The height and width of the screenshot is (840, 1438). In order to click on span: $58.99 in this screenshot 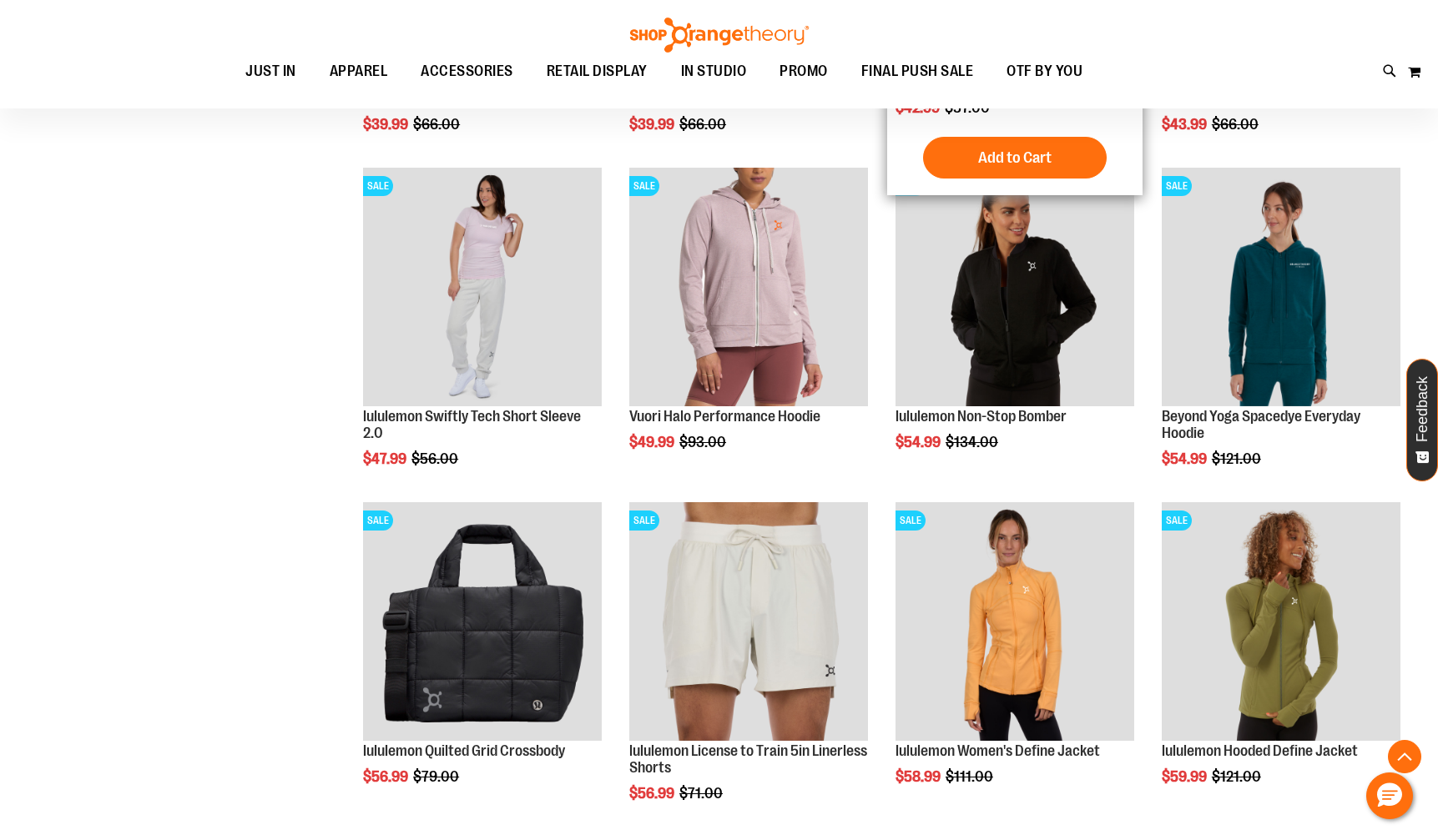, I will do `click(919, 777)`.